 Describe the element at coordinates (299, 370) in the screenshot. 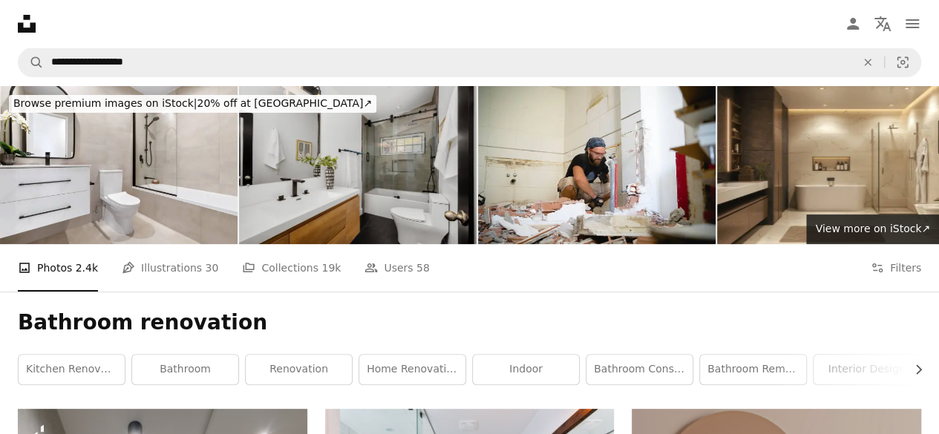

I see `a: renovation` at that location.